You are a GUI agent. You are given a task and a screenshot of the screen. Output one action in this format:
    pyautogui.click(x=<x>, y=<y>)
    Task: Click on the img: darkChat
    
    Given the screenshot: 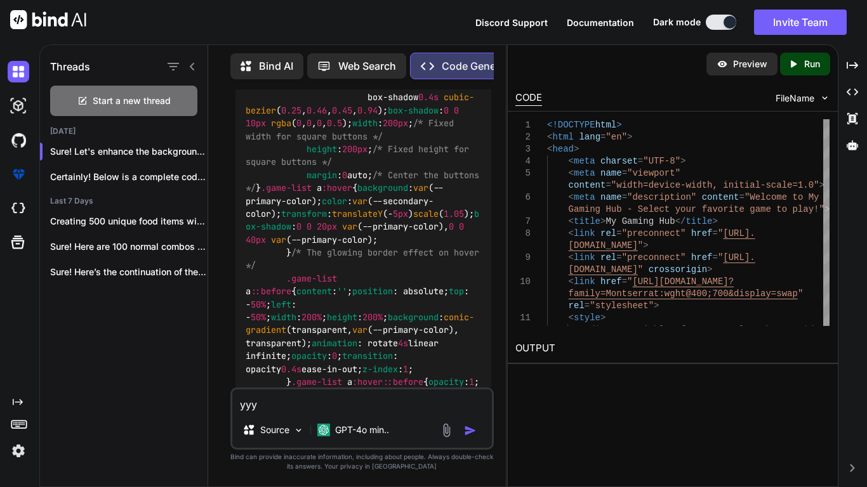 What is the action you would take?
    pyautogui.click(x=18, y=72)
    